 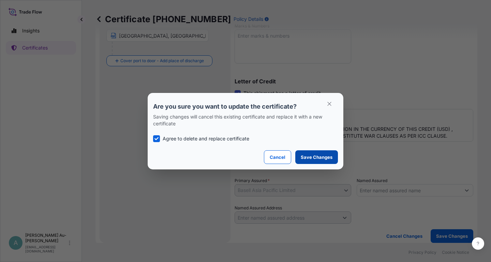 I want to click on p: Cancel, so click(x=278, y=157).